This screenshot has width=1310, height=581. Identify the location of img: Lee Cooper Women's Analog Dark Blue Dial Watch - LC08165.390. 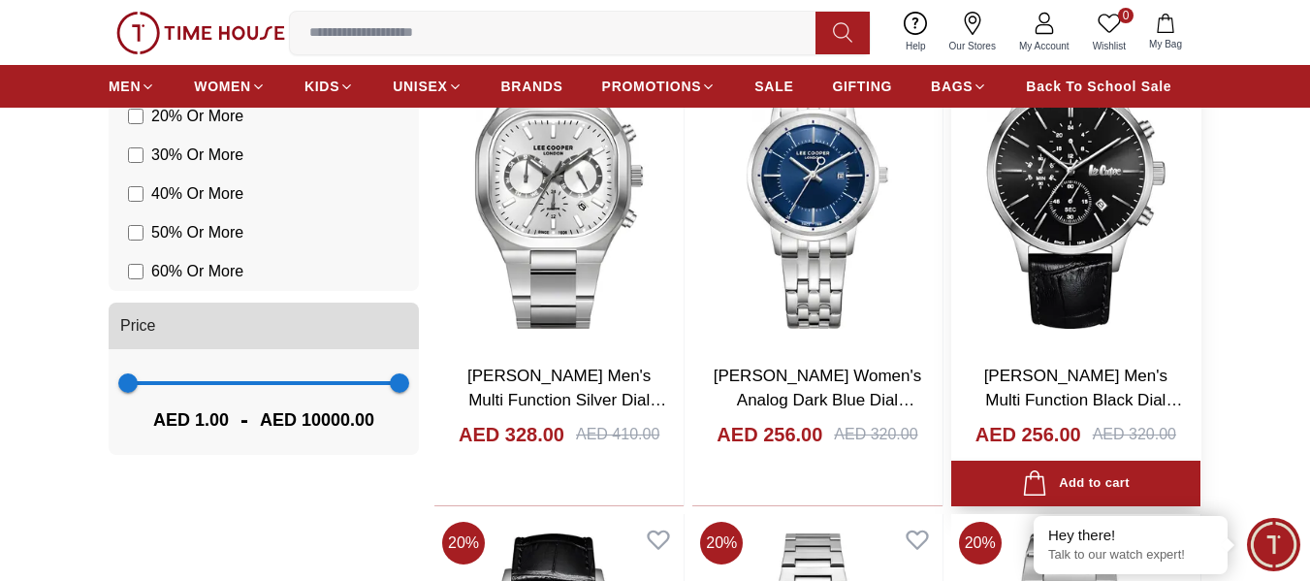
(816, 183).